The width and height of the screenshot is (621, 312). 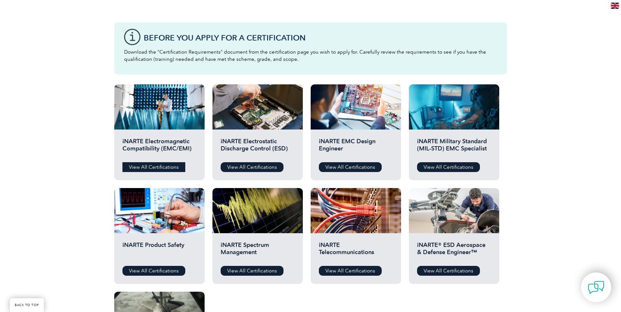 I want to click on h2: iNARTE Electromagnetic Compatibility (EMC/EMI), so click(x=160, y=148).